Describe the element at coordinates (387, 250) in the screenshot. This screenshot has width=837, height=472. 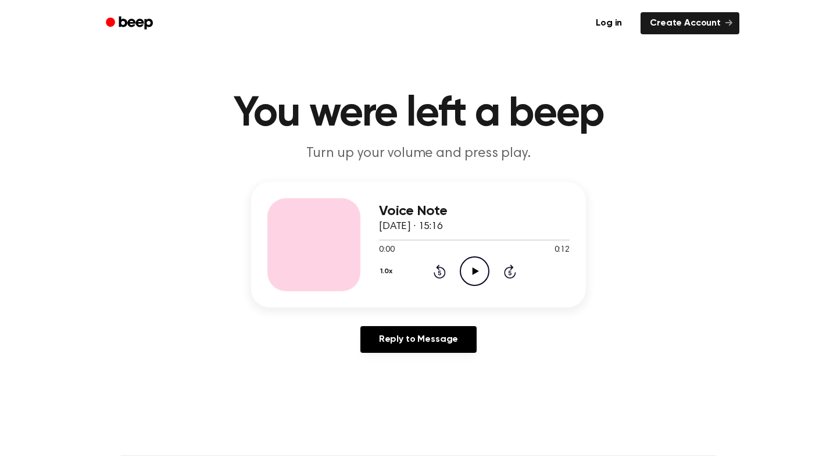
I see `span: 0:00` at that location.